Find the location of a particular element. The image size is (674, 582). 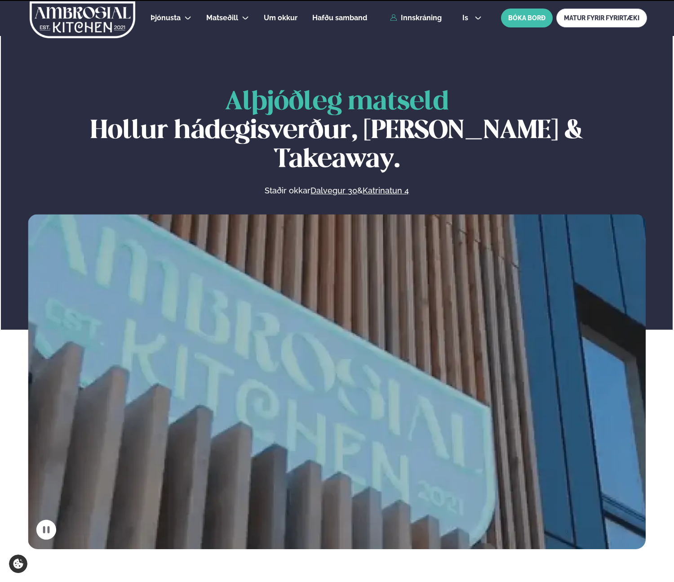

a: Þjónusta is located at coordinates (165, 18).